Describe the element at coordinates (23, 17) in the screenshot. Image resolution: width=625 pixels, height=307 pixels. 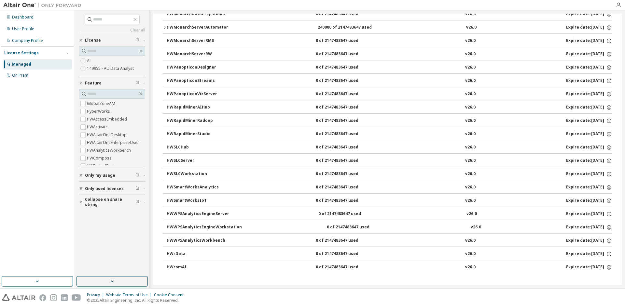
I see `div: Dashboard` at that location.